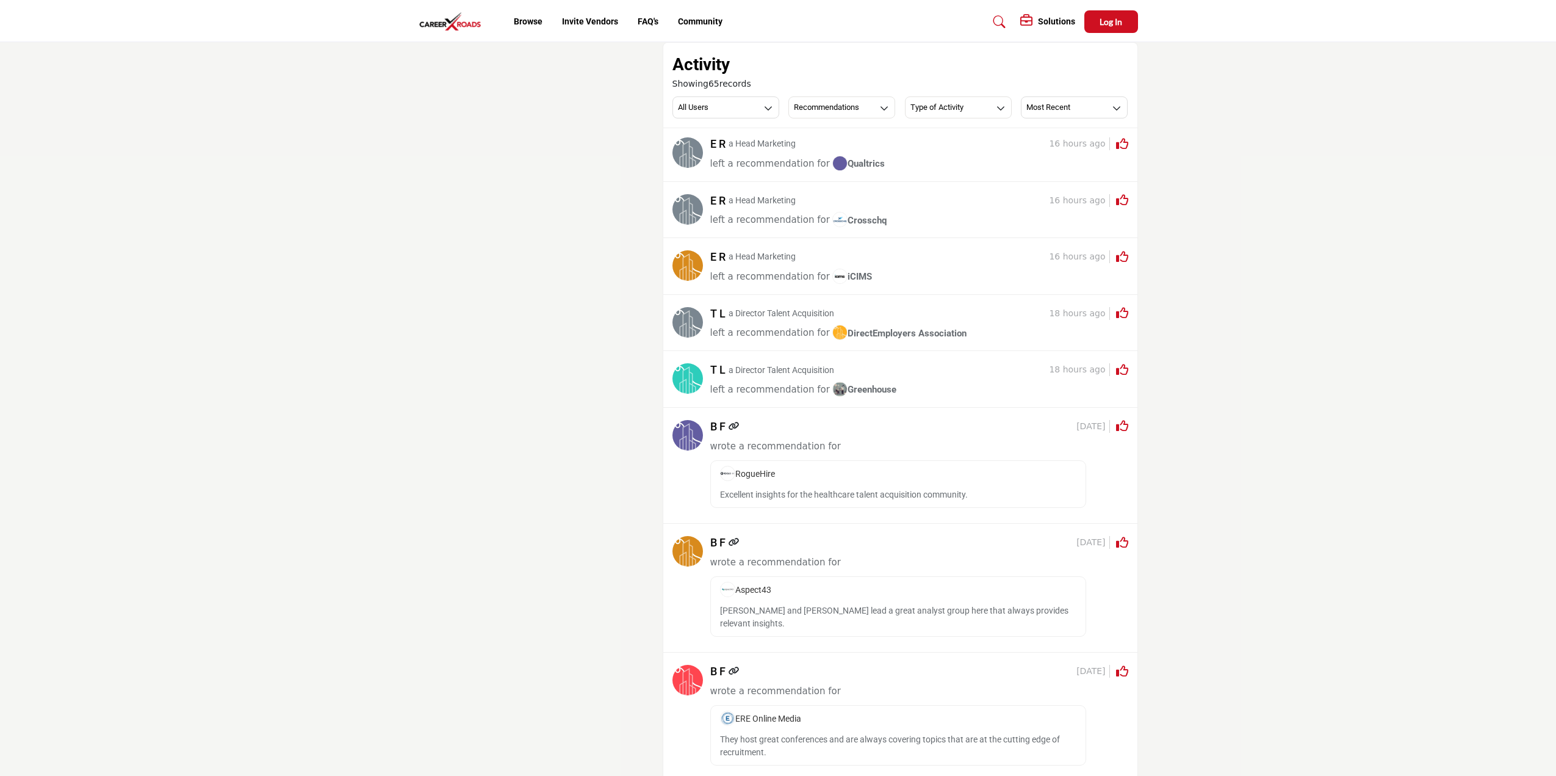 The image size is (1556, 776). I want to click on p: Excellent insights for the healthcare talent acquisition community., so click(898, 494).